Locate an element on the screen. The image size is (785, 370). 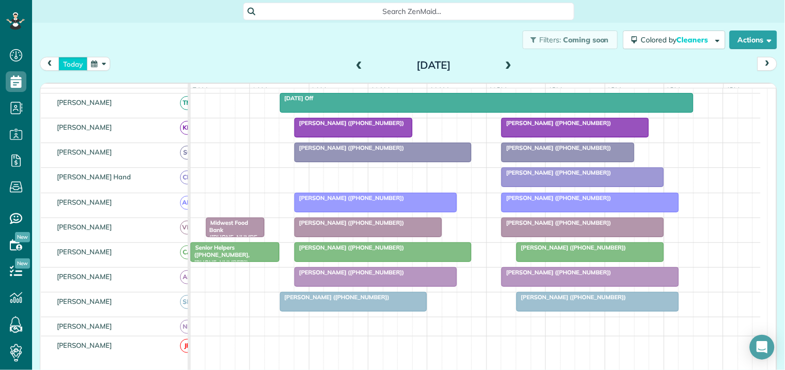
span: Filters: is located at coordinates (550, 40).